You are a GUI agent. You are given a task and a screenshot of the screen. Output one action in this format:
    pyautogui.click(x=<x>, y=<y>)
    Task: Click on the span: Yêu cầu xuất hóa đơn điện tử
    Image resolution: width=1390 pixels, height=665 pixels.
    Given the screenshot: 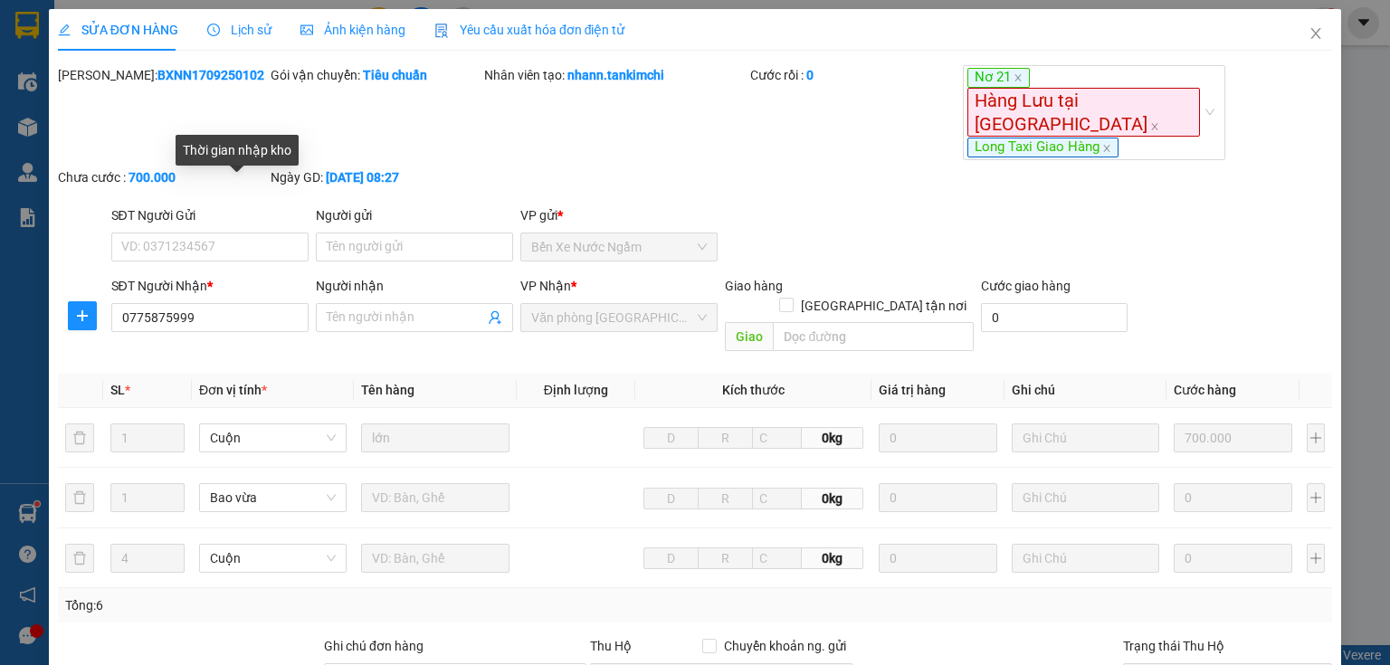 What is the action you would take?
    pyautogui.click(x=529, y=30)
    